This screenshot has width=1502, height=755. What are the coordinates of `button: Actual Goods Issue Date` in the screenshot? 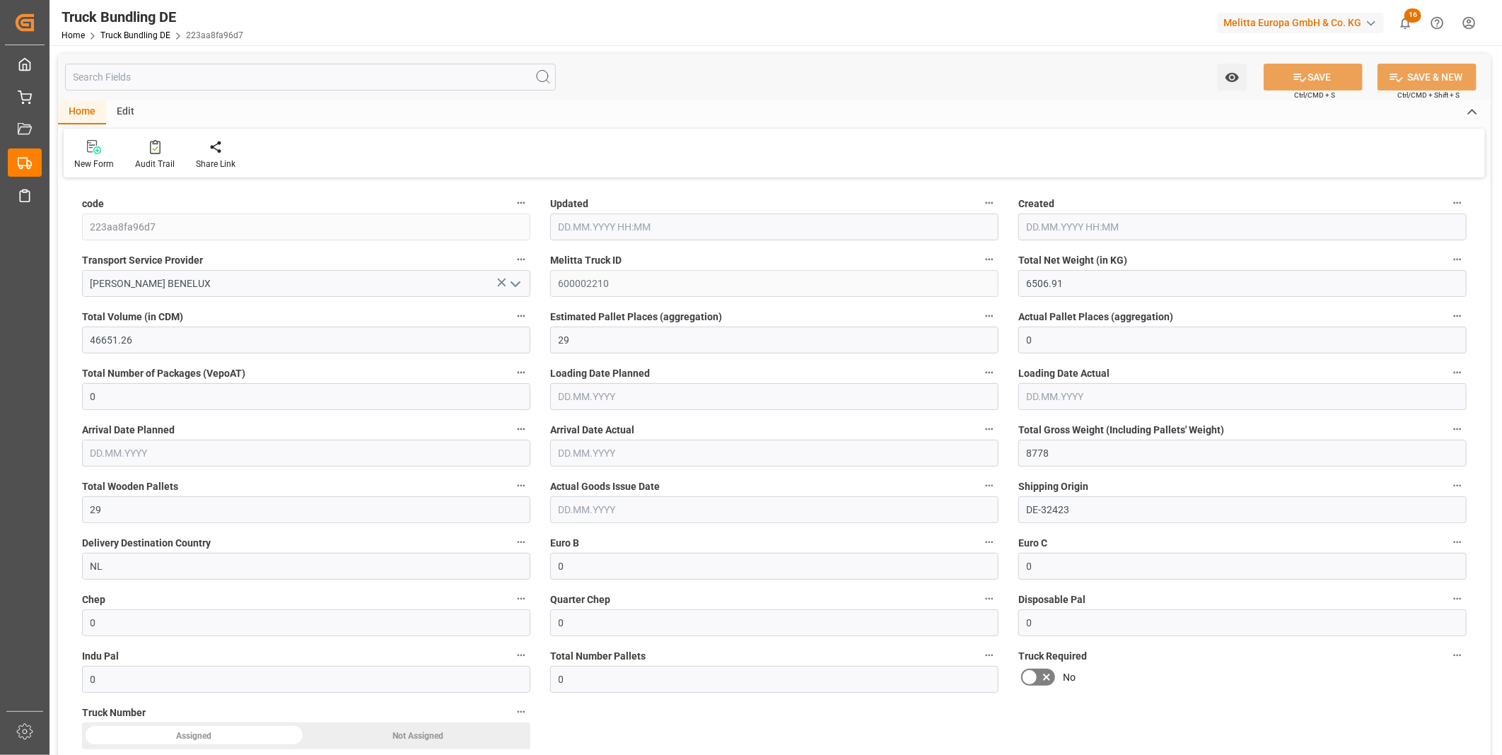 It's located at (989, 486).